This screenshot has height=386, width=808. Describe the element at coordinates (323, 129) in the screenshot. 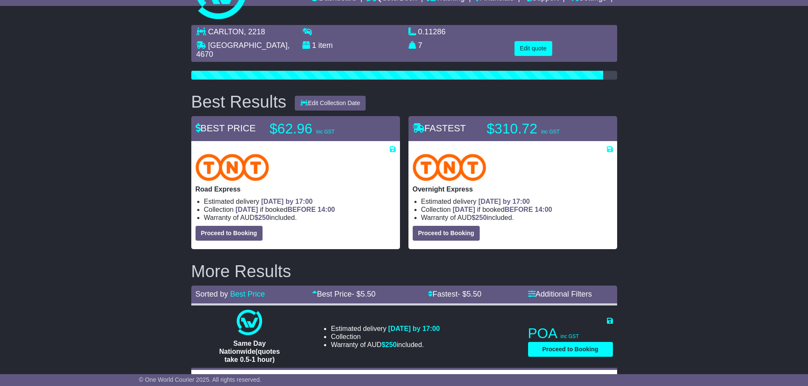

I see `p: $62.96` at that location.